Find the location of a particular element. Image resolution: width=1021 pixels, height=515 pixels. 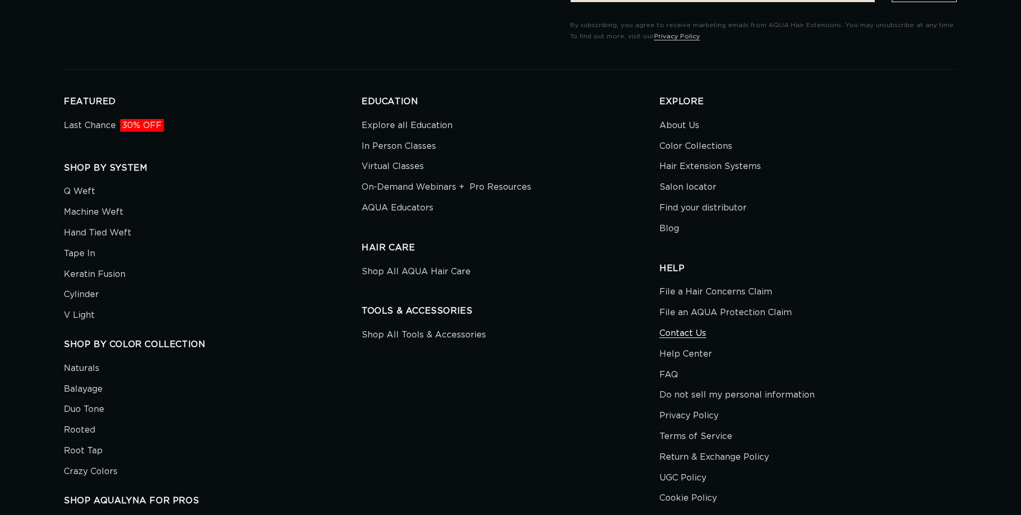

h2: EXPLORE is located at coordinates (808, 102).